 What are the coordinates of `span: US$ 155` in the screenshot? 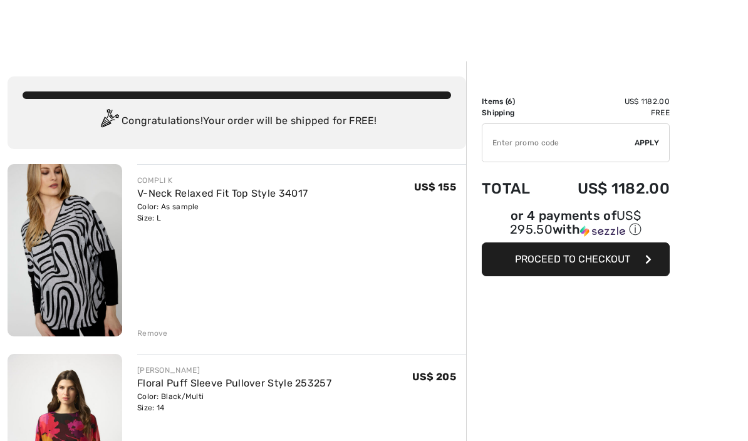 It's located at (435, 187).